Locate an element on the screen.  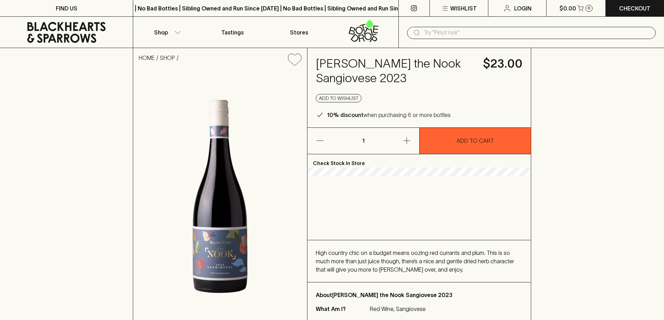
p: Checkout is located at coordinates (634, 8).